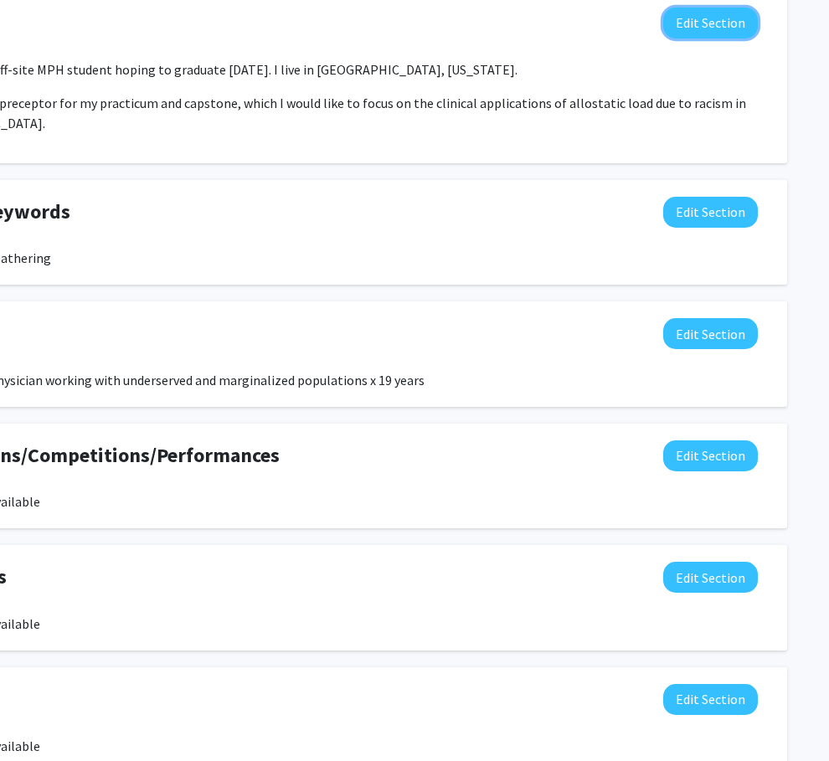 The image size is (829, 761). I want to click on button: Edit About, so click(710, 23).